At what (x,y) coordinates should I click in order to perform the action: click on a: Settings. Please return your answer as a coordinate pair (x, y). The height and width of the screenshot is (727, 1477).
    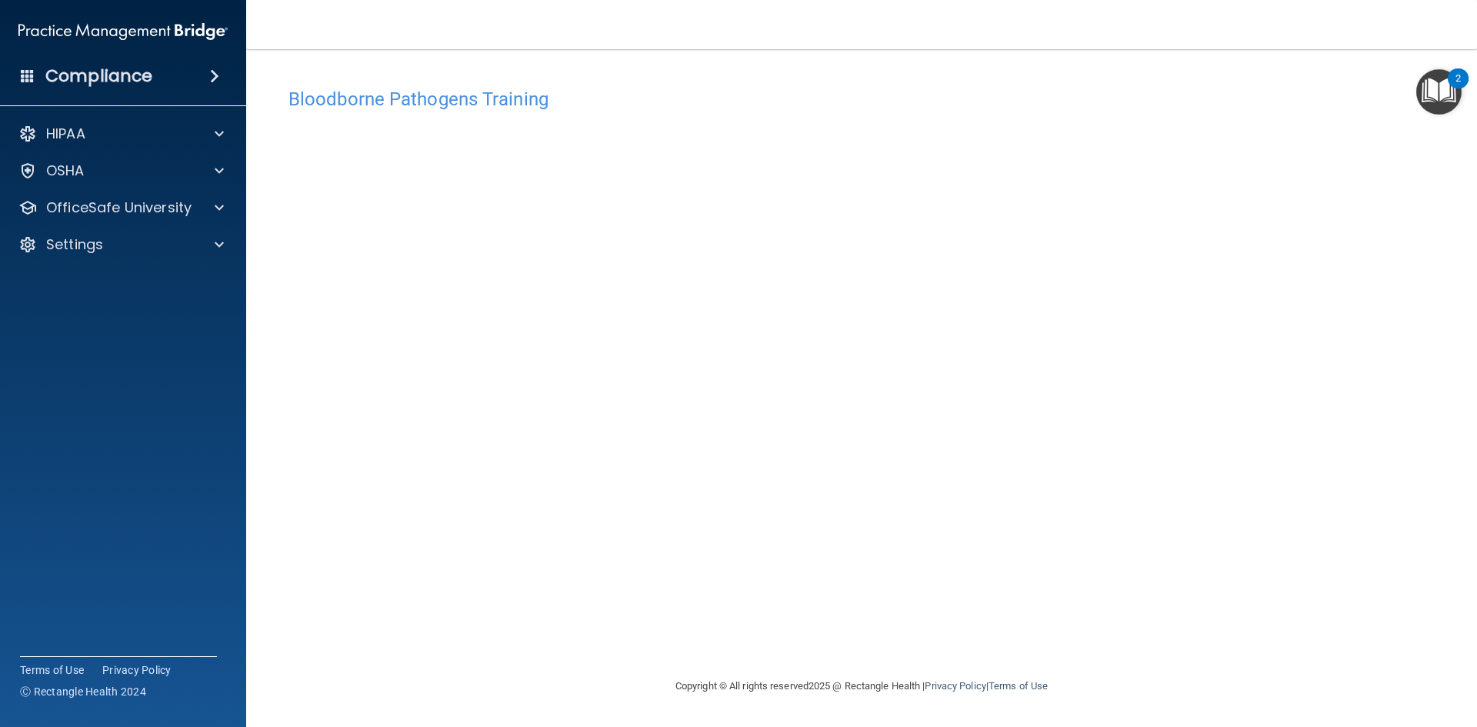
    Looking at the image, I should click on (121, 245).